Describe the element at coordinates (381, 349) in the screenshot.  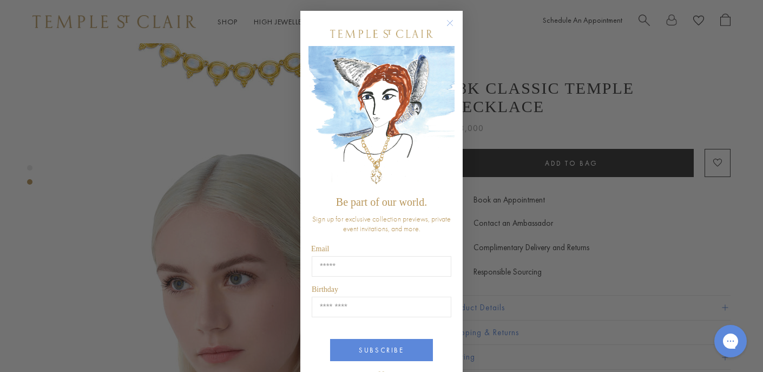
I see `button: SUBSCRIBE` at that location.